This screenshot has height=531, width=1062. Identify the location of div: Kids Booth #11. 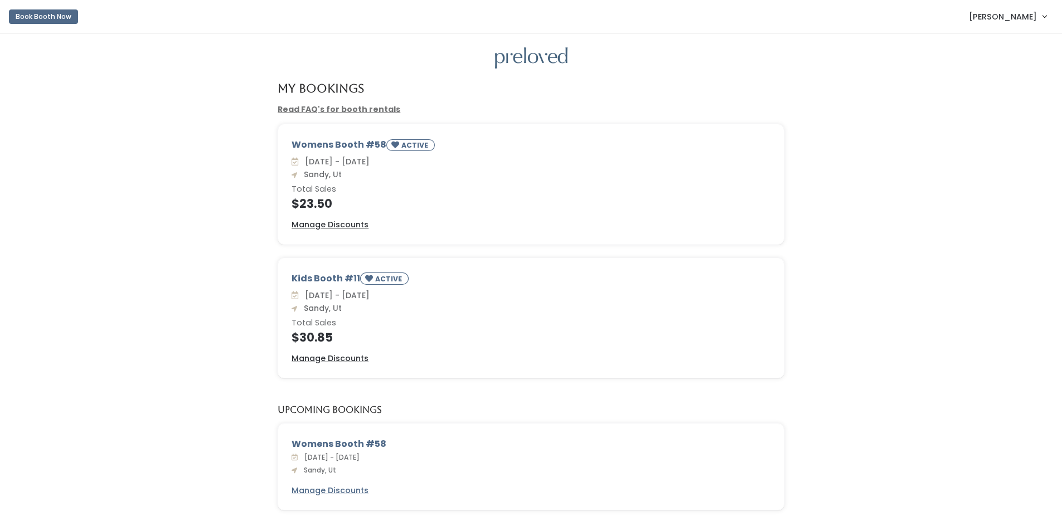
(531, 280).